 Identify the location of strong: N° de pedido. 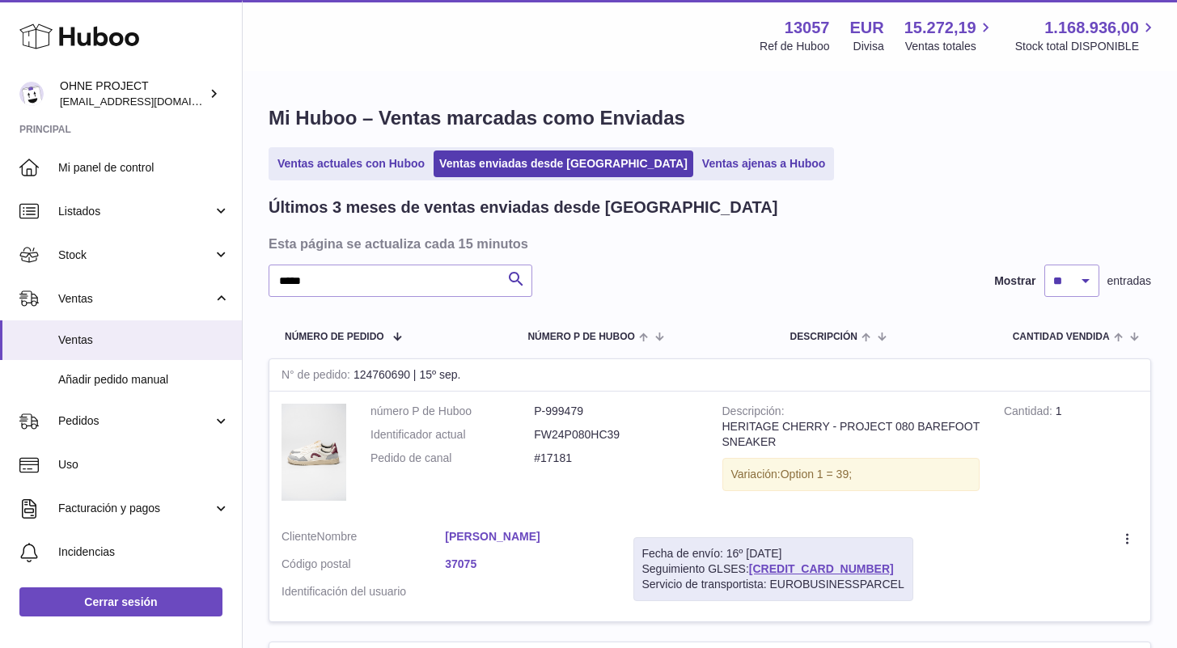
(317, 376).